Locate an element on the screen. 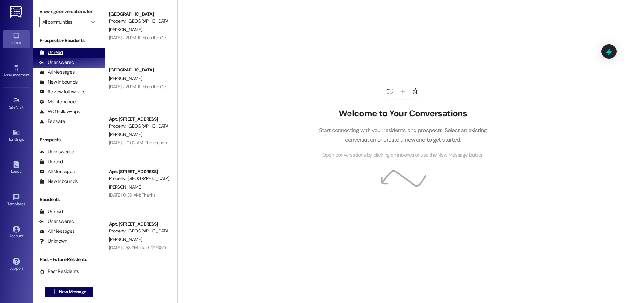 Image resolution: width=628 pixels, height=303 pixels. span: New Message is located at coordinates (73, 292).